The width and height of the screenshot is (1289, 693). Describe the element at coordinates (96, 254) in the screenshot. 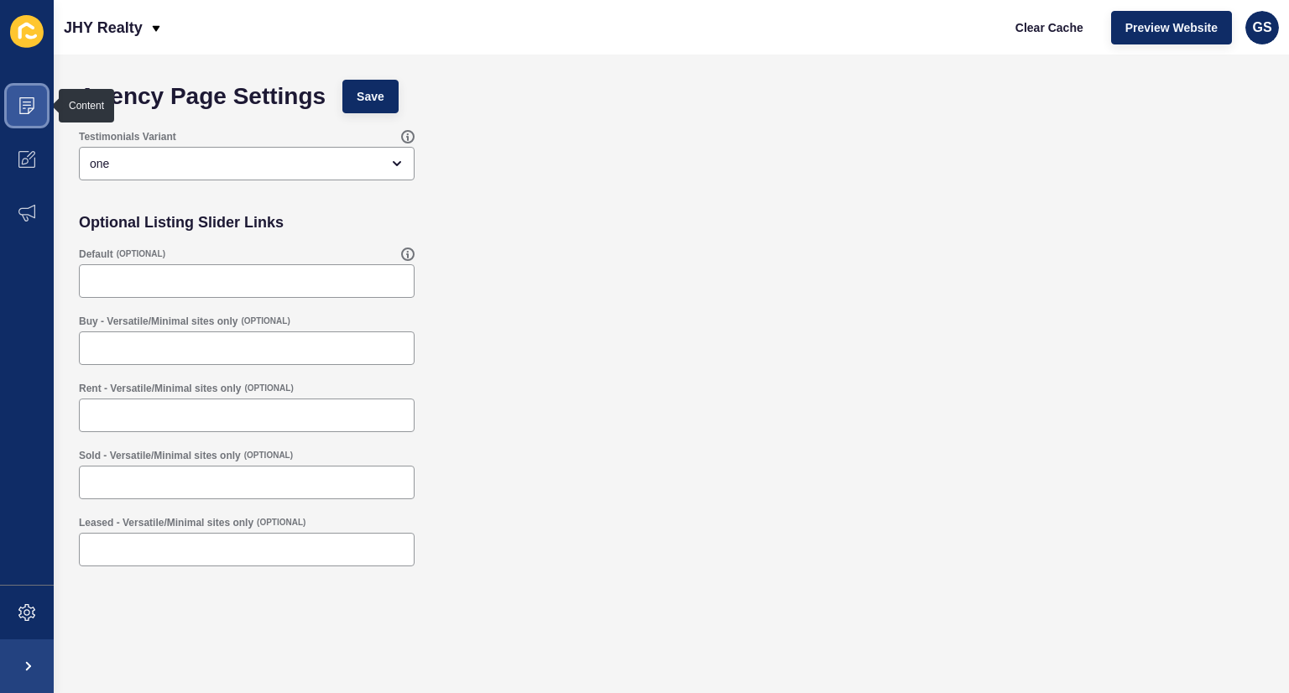

I see `label: Default` at that location.